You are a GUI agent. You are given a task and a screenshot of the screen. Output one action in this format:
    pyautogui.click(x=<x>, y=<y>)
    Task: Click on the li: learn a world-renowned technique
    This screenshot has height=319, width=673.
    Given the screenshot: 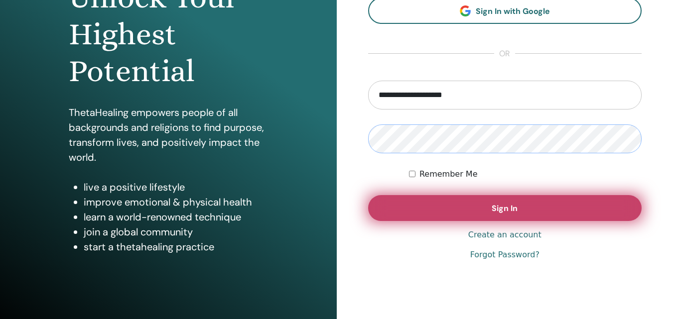 What is the action you would take?
    pyautogui.click(x=176, y=217)
    